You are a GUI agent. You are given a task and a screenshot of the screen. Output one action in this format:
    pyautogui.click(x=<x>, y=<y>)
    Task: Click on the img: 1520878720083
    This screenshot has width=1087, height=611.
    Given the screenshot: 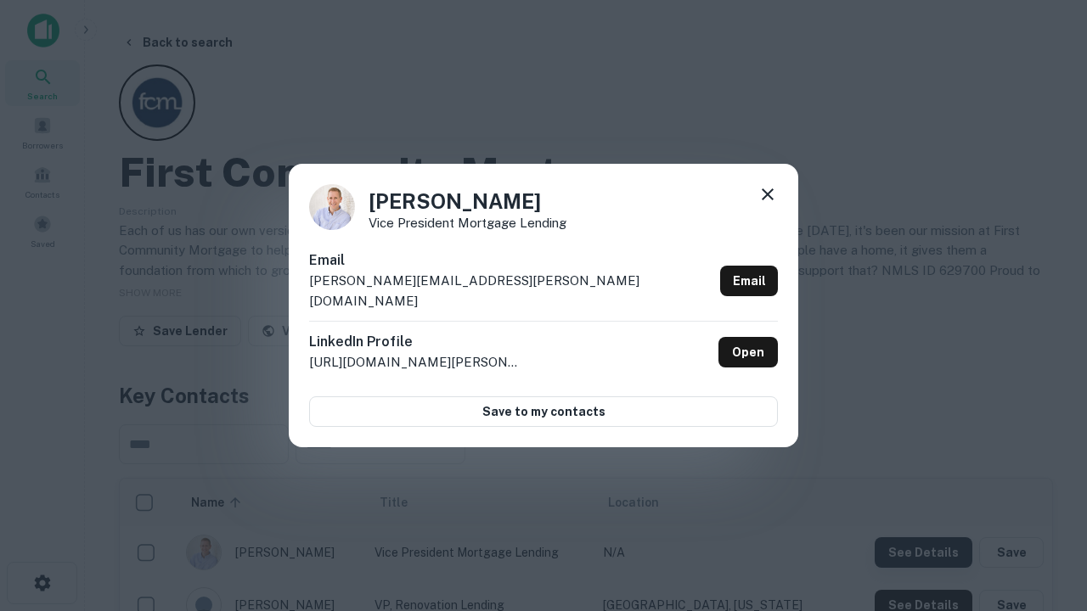 What is the action you would take?
    pyautogui.click(x=332, y=207)
    